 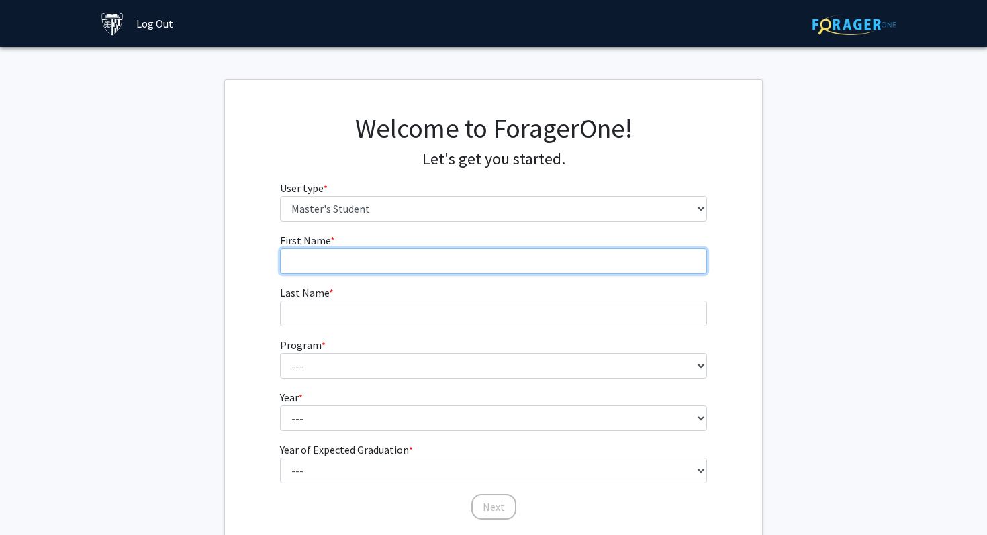 What do you see at coordinates (494, 159) in the screenshot?
I see `h4: Let's get you started.` at bounding box center [494, 159].